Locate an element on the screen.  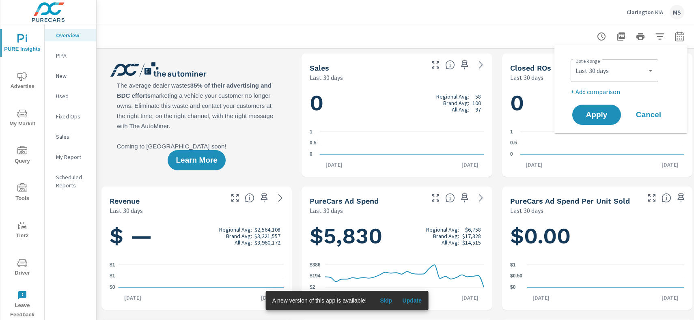
button: Apply Filters is located at coordinates (660, 37).